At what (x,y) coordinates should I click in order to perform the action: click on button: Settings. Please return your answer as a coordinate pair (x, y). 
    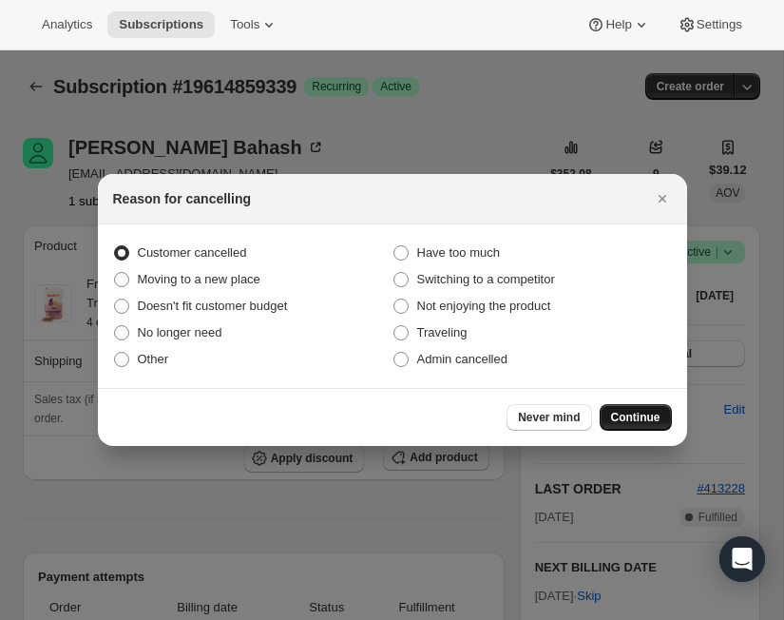
    Looking at the image, I should click on (710, 25).